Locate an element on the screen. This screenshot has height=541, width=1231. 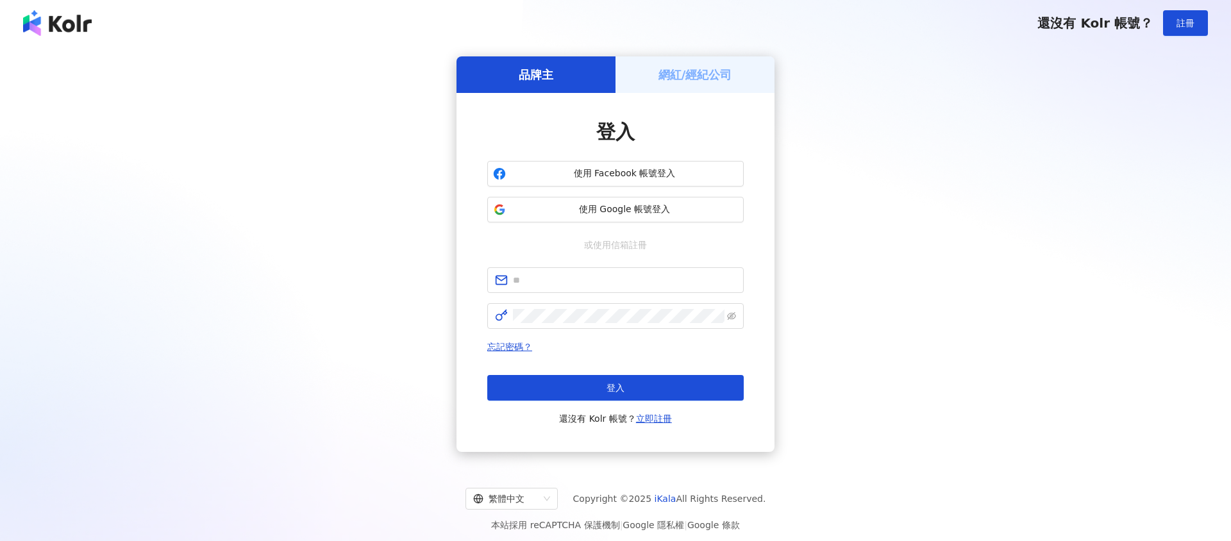
button: 註冊 is located at coordinates (1185, 23).